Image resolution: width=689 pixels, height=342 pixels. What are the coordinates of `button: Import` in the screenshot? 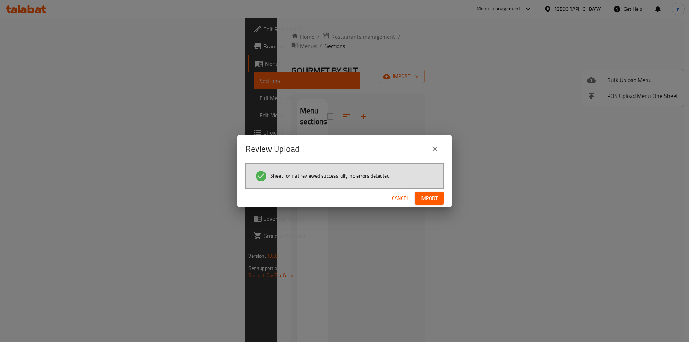 It's located at (429, 198).